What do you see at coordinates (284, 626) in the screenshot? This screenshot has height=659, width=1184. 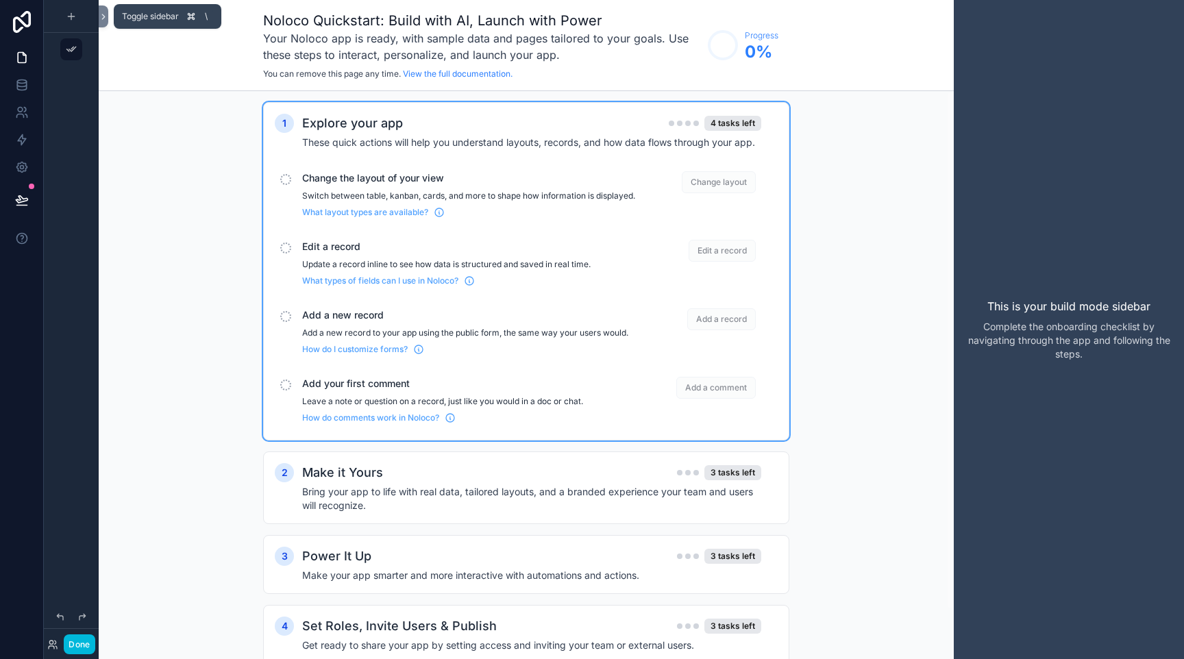 I see `div: 4` at bounding box center [284, 626].